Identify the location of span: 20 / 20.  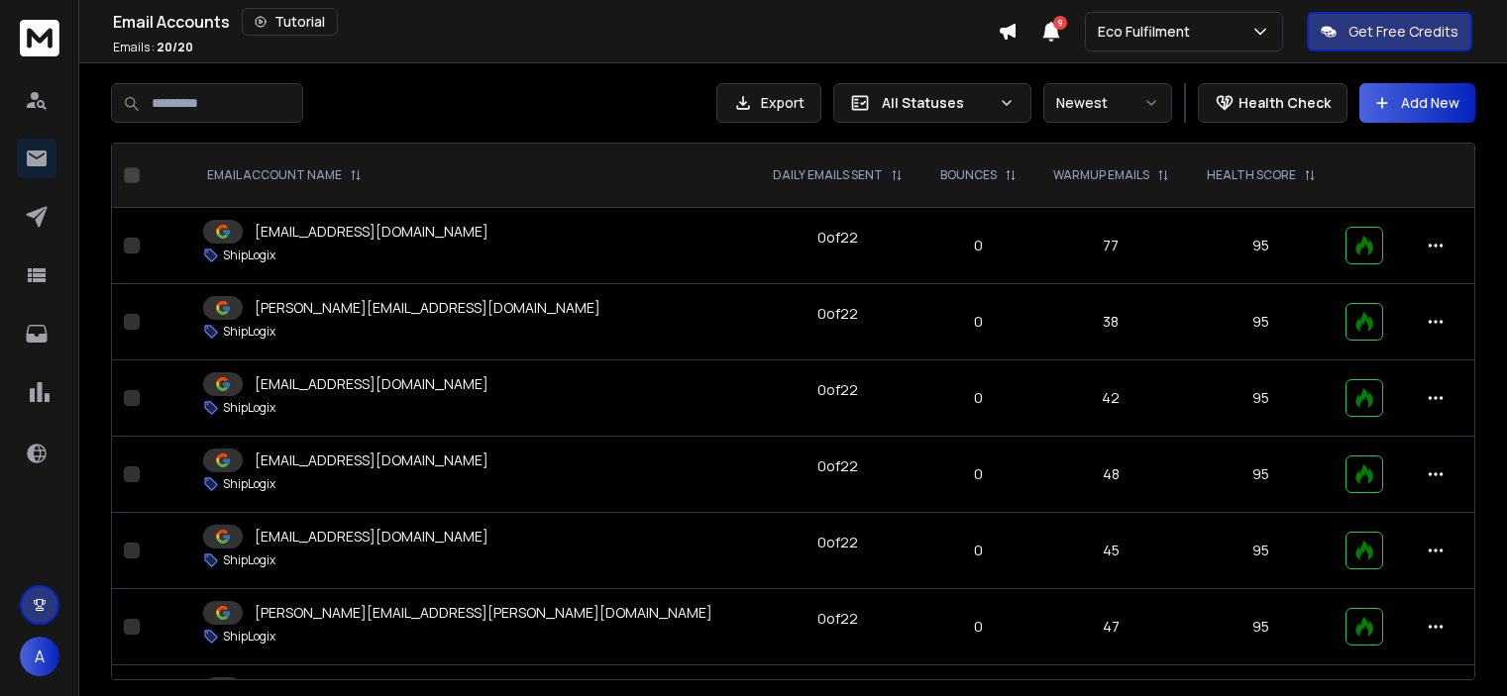
(174, 47).